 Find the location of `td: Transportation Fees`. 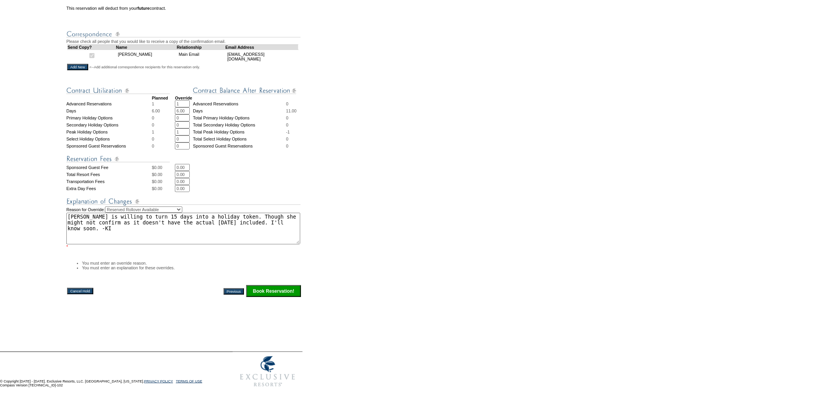

td: Transportation Fees is located at coordinates (109, 181).